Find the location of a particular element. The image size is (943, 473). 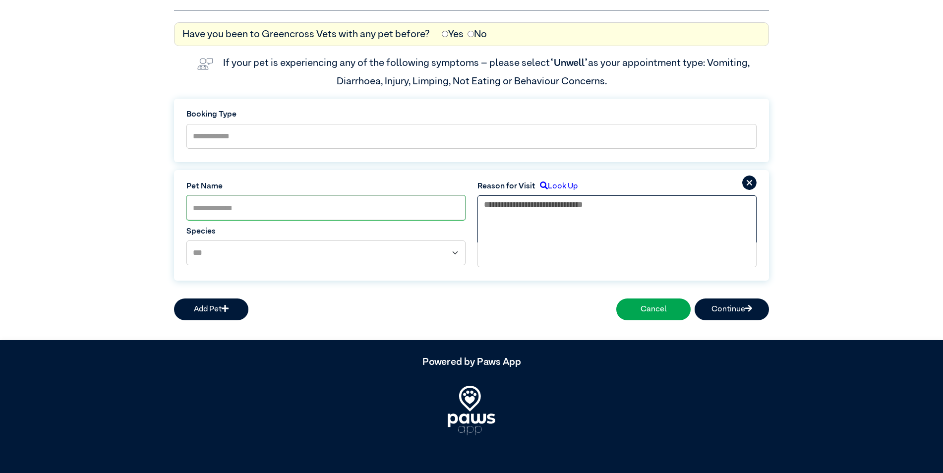

input: Yes is located at coordinates (445, 34).